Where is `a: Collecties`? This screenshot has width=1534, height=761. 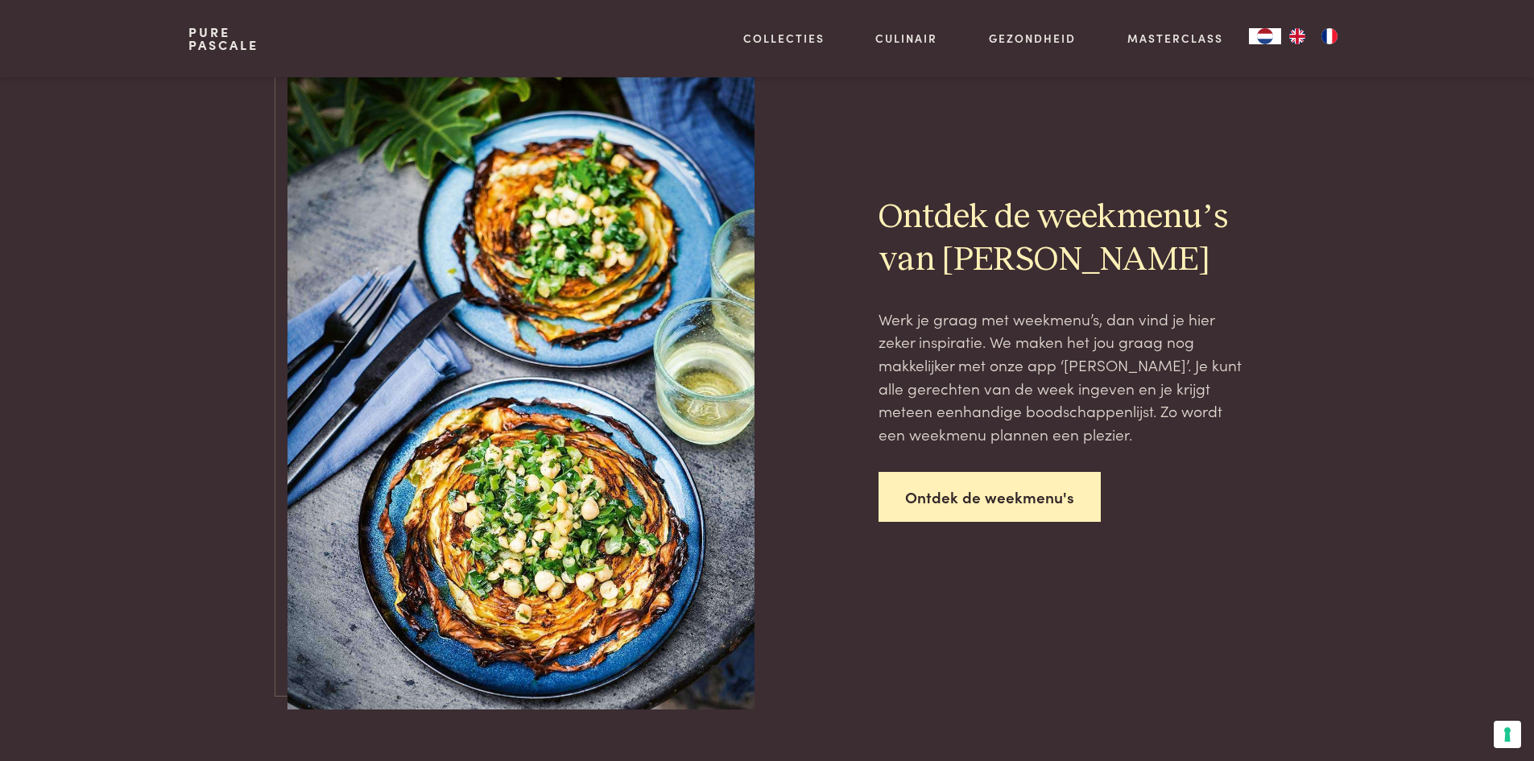 a: Collecties is located at coordinates (783, 38).